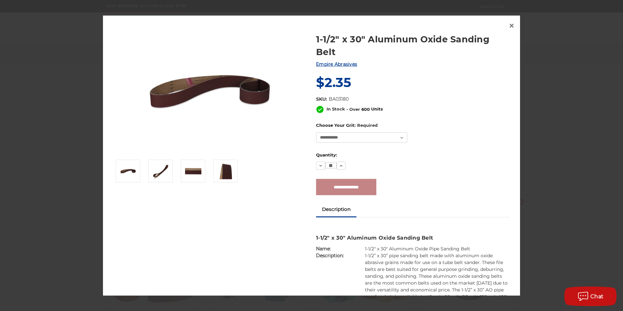 The width and height of the screenshot is (623, 311). What do you see at coordinates (337, 64) in the screenshot?
I see `span: Empire Abrasives` at bounding box center [337, 64].